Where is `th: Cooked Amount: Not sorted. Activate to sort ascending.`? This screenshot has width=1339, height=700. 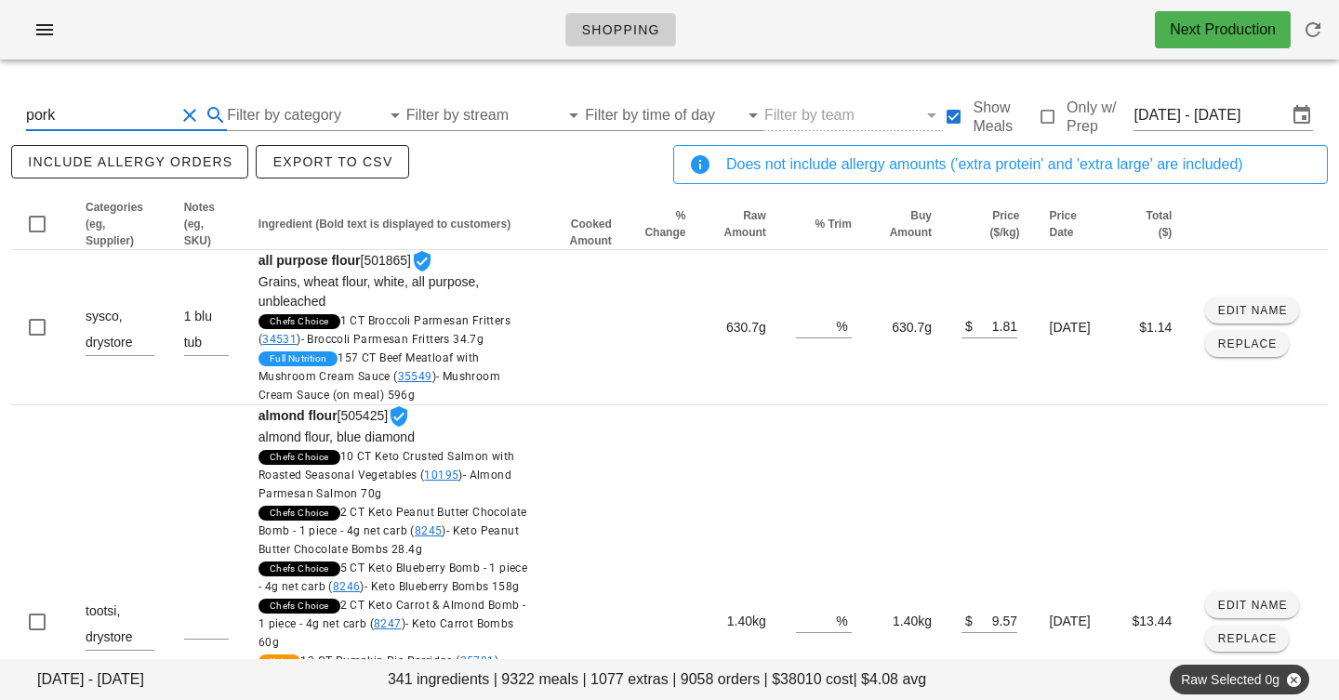 th: Cooked Amount: Not sorted. Activate to sort ascending. is located at coordinates (587, 224).